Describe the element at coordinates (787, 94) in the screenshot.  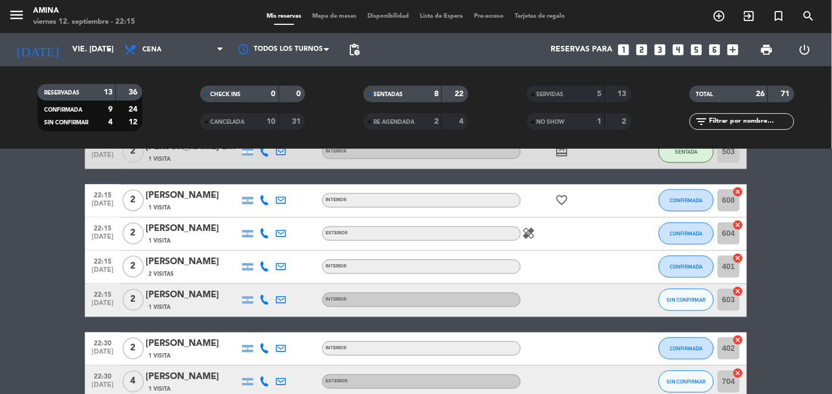
I see `strong: 71` at that location.